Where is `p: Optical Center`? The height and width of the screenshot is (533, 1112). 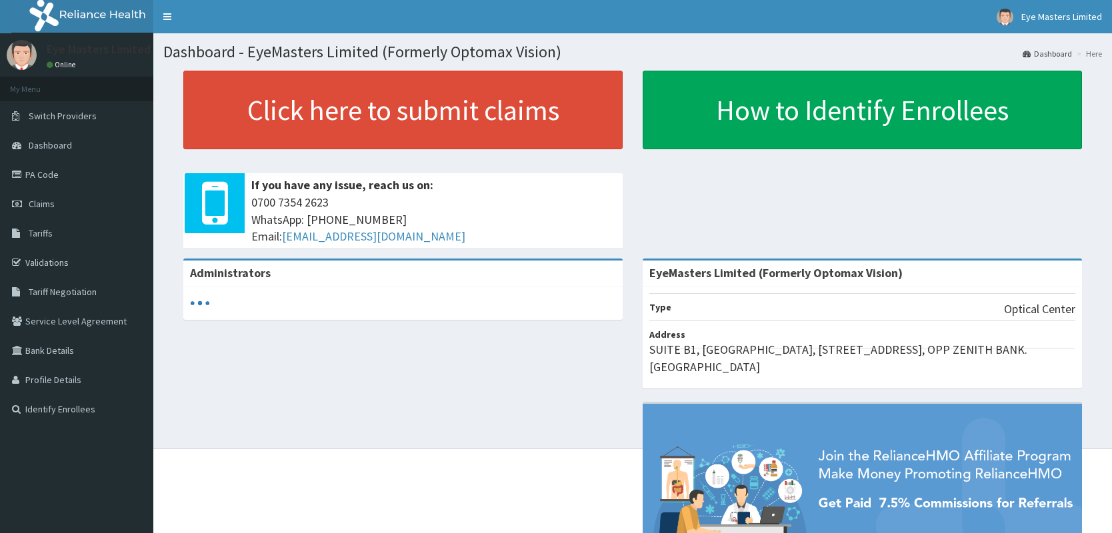 p: Optical Center is located at coordinates (1039, 309).